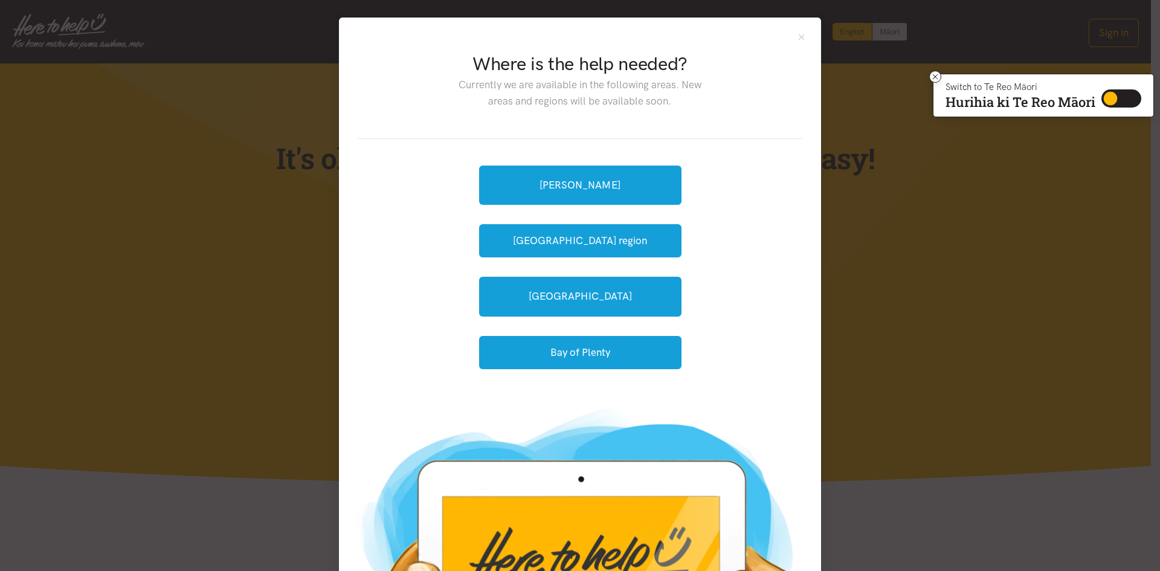  What do you see at coordinates (1020, 87) in the screenshot?
I see `p: Switch to Te Reo Māori` at bounding box center [1020, 87].